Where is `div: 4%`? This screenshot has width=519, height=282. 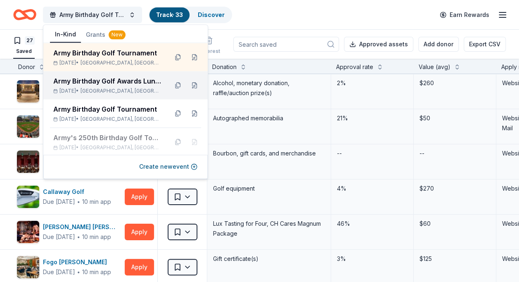
div: 4% is located at coordinates (372, 188).